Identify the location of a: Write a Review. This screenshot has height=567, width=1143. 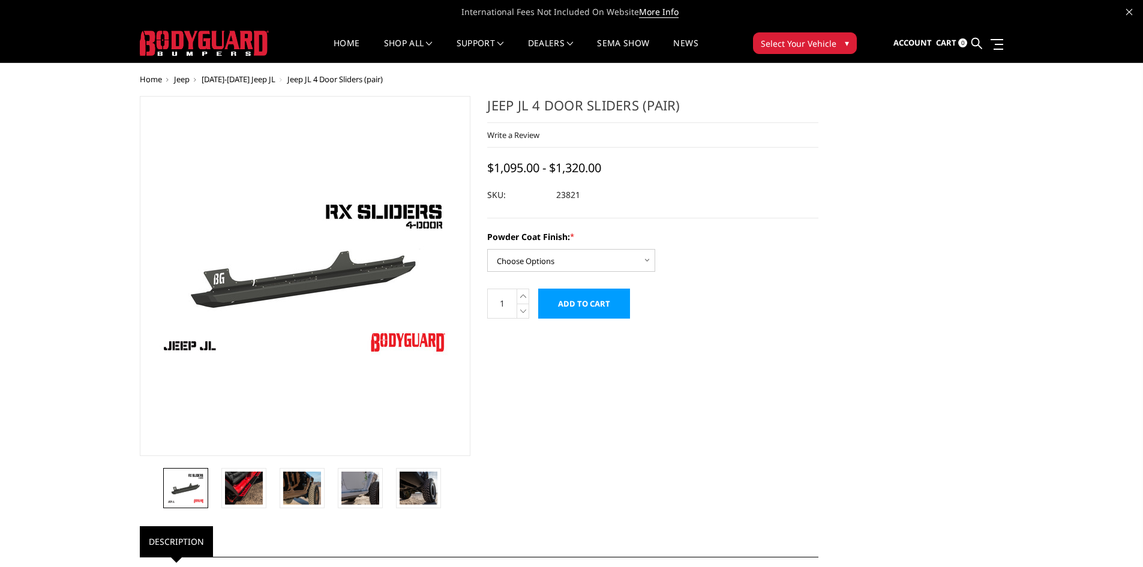
(513, 135).